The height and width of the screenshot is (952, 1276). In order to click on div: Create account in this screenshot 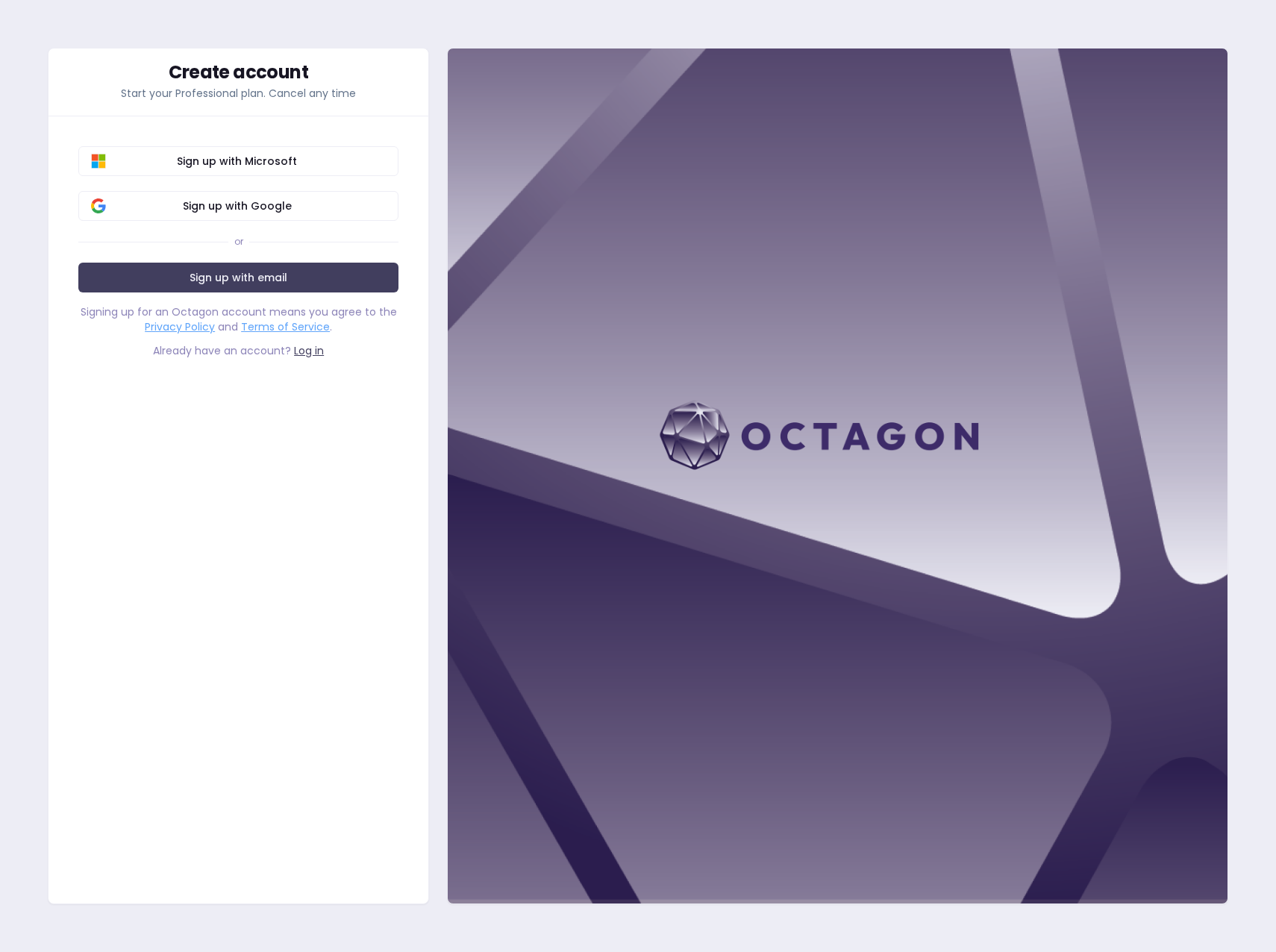, I will do `click(238, 72)`.